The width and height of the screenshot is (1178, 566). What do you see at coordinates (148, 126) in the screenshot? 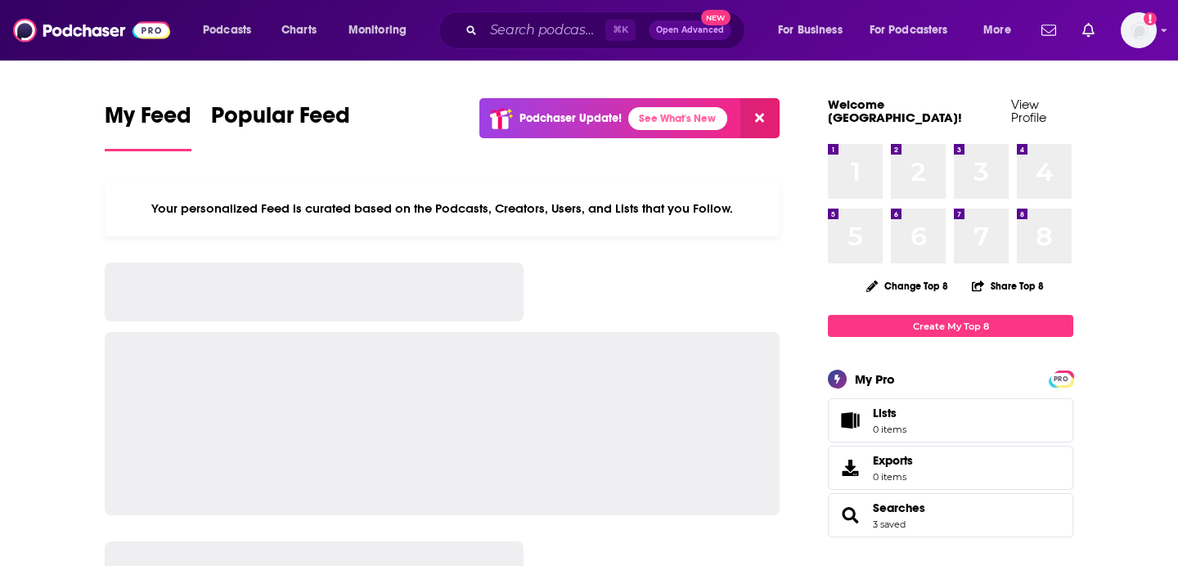
I see `a: My Feed` at bounding box center [148, 126].